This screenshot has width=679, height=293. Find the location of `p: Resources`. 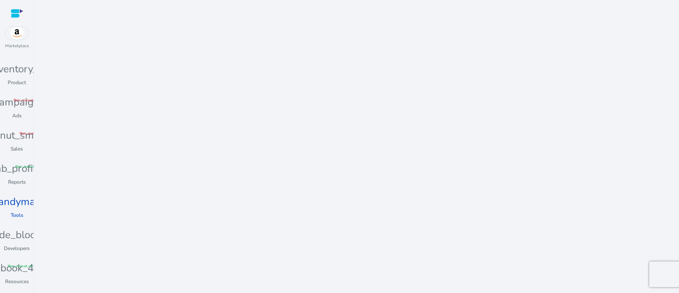

p: Resources is located at coordinates (17, 281).